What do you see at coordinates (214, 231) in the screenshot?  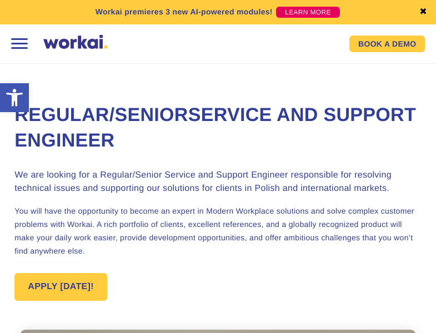 I see `span: You will have the opportunity to become an expert in Modern Workplace solutions and solve complex...` at bounding box center [214, 231].